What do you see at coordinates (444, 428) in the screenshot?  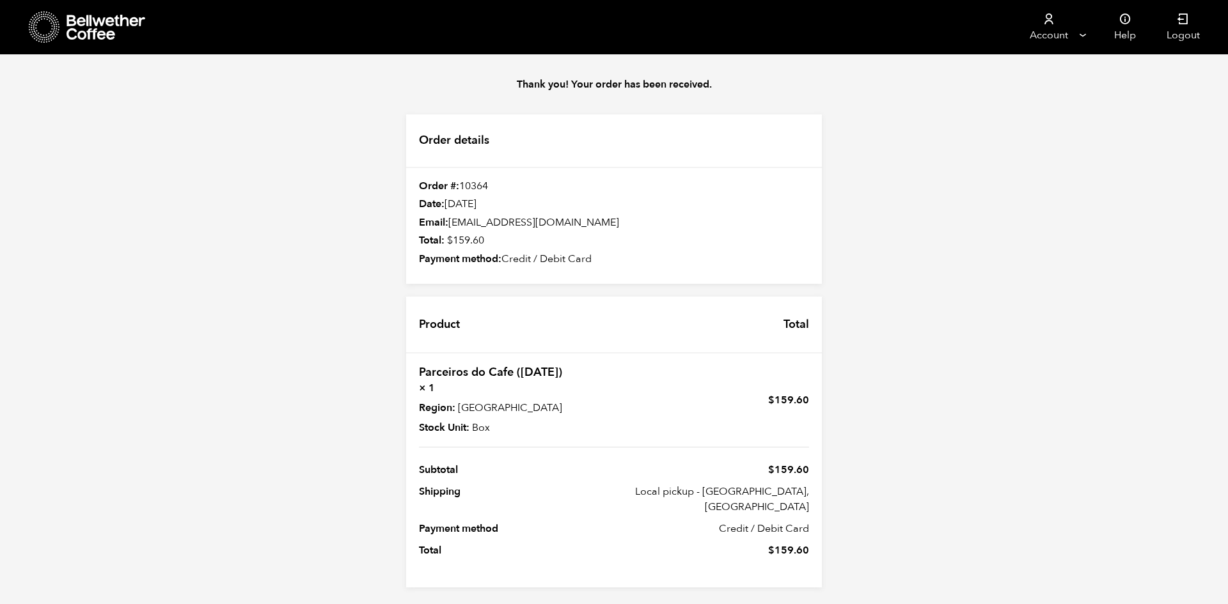 I see `strong: Stock Unit:` at bounding box center [444, 428].